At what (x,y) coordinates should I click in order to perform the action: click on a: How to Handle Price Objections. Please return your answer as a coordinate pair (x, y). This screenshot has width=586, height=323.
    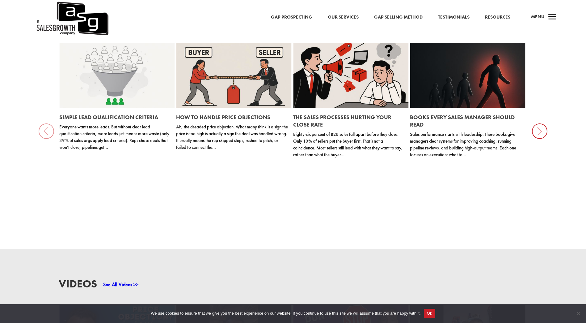
    Looking at the image, I should click on (223, 117).